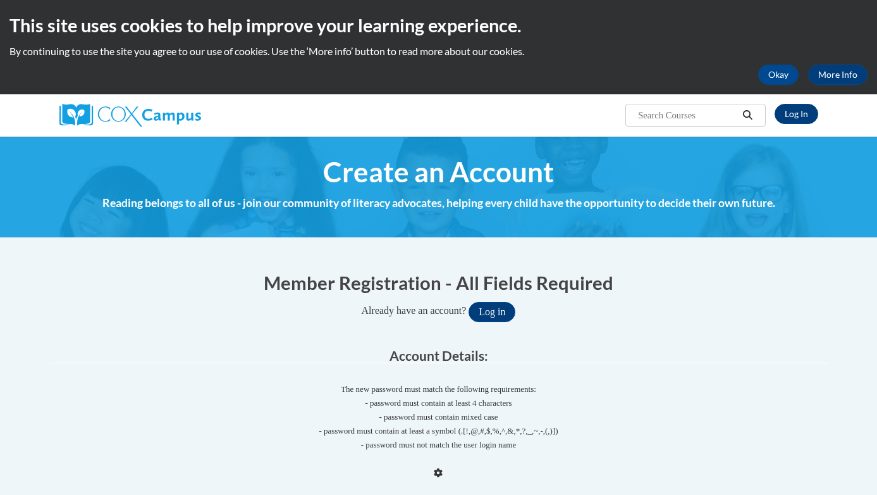  Describe the element at coordinates (492, 312) in the screenshot. I see `button: Log in` at that location.